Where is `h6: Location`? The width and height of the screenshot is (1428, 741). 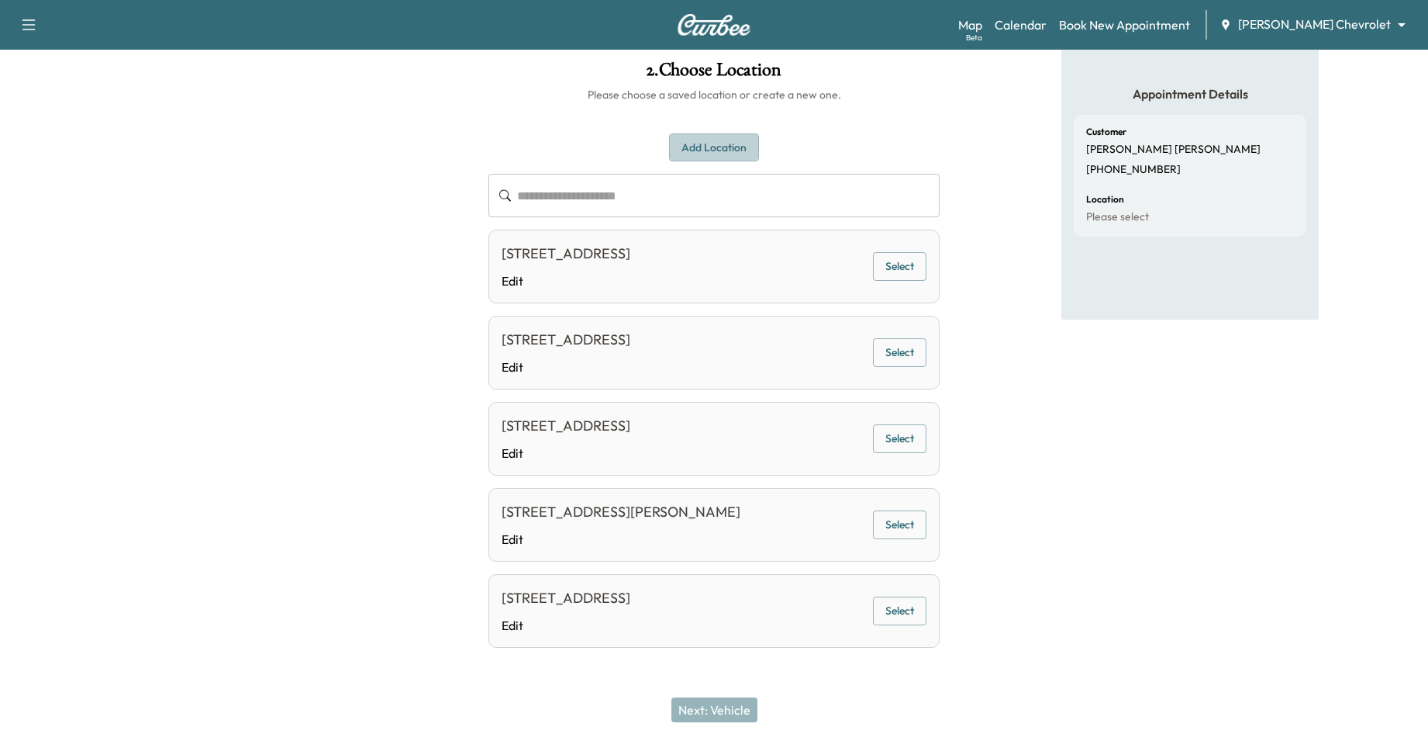 h6: Location is located at coordinates (1105, 199).